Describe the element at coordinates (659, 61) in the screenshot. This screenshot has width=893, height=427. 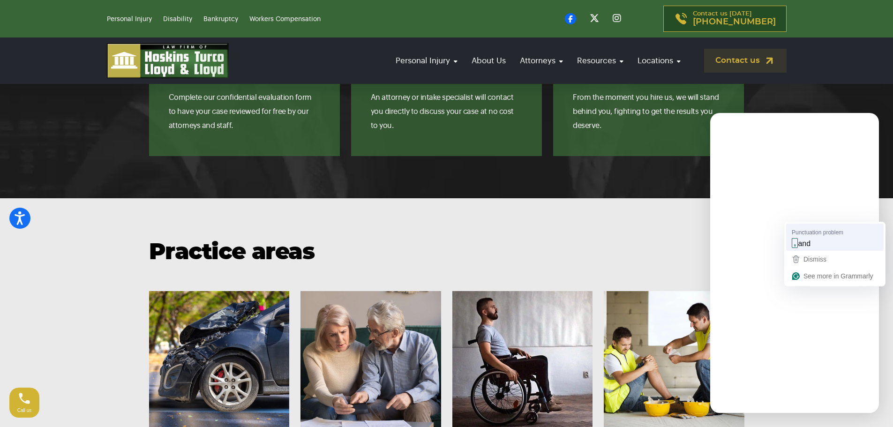
I see `a: Locations` at that location.